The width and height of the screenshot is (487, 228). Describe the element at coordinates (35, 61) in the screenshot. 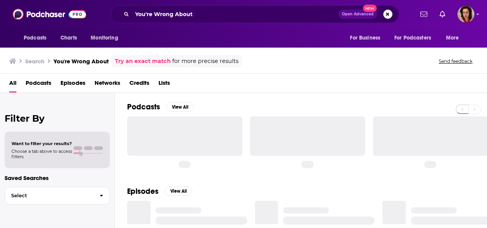

I see `h3: Search` at that location.